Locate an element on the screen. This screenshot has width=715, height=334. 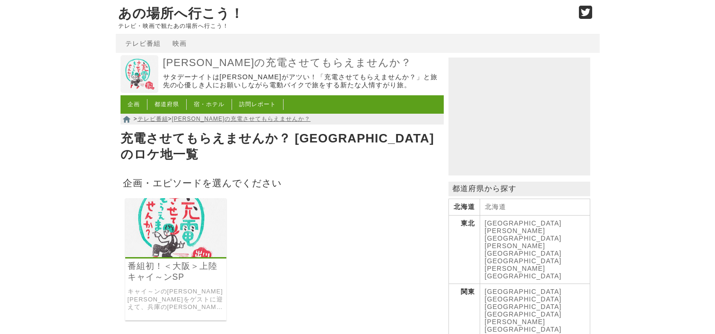
a: 北海道 is located at coordinates (495, 207).